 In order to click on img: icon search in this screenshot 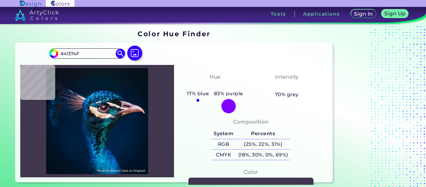, I will do `click(120, 53)`.